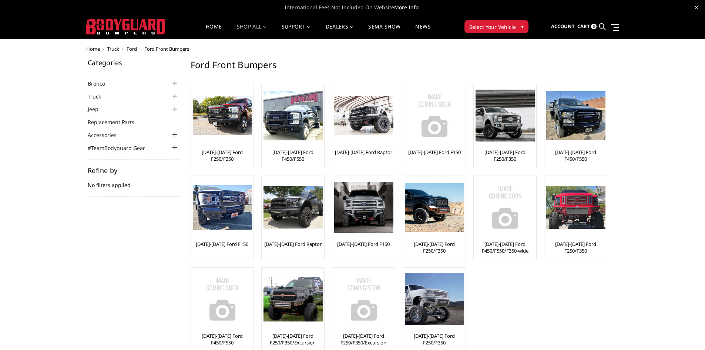 The height and width of the screenshot is (350, 705). I want to click on a: Accessories, so click(107, 135).